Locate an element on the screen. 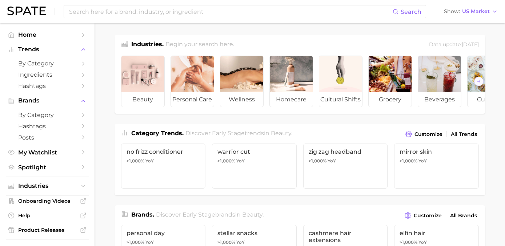 This screenshot has width=505, height=246. a: Posts is located at coordinates (47, 137).